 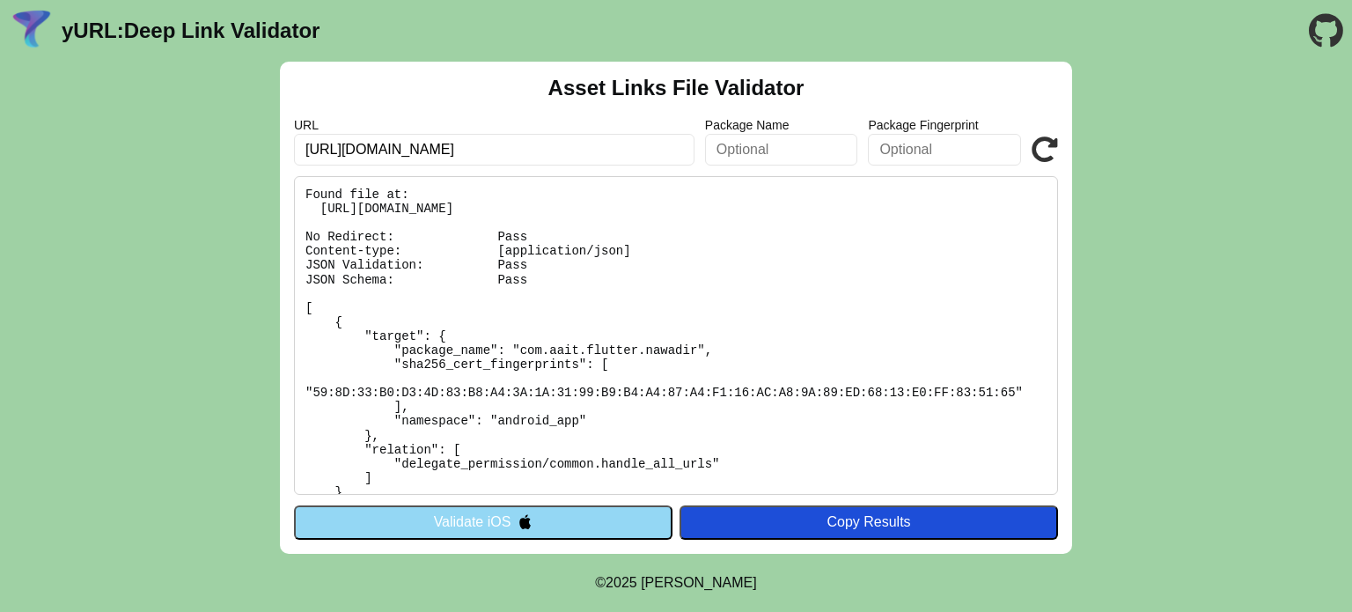 I want to click on a: yURL:Deep Link Validator, so click(x=190, y=31).